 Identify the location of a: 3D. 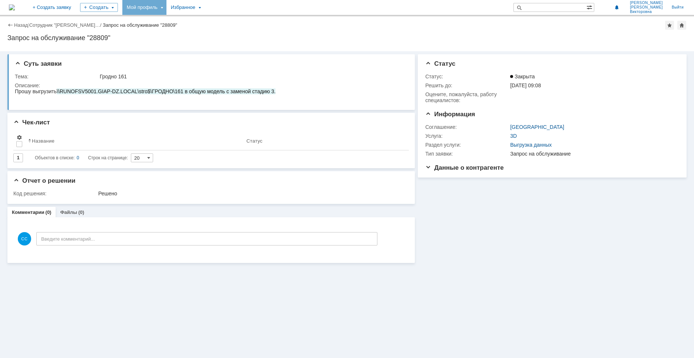
(514, 136).